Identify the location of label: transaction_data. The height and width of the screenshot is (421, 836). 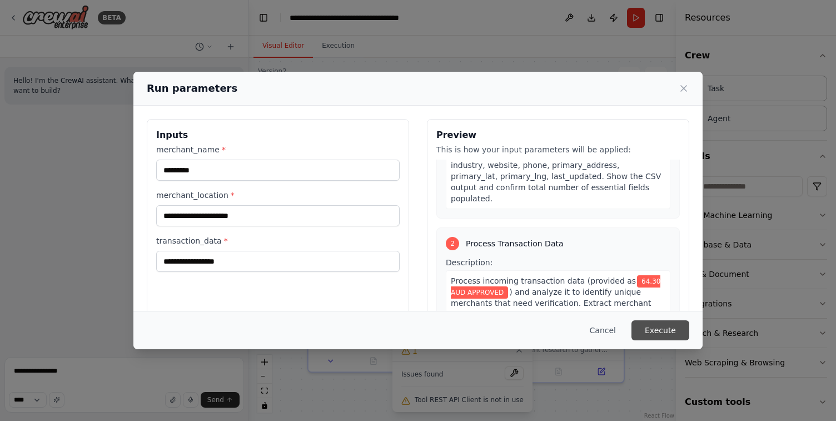
(278, 241).